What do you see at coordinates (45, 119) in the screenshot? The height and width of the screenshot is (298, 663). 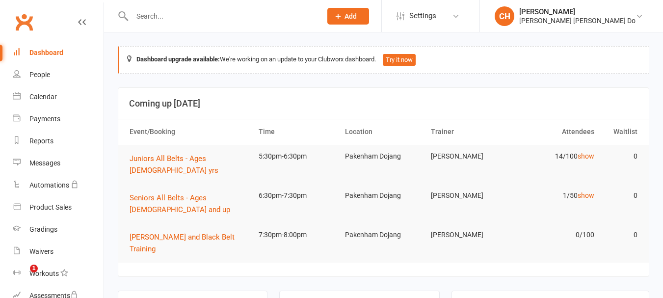 I see `div: Payments` at bounding box center [45, 119].